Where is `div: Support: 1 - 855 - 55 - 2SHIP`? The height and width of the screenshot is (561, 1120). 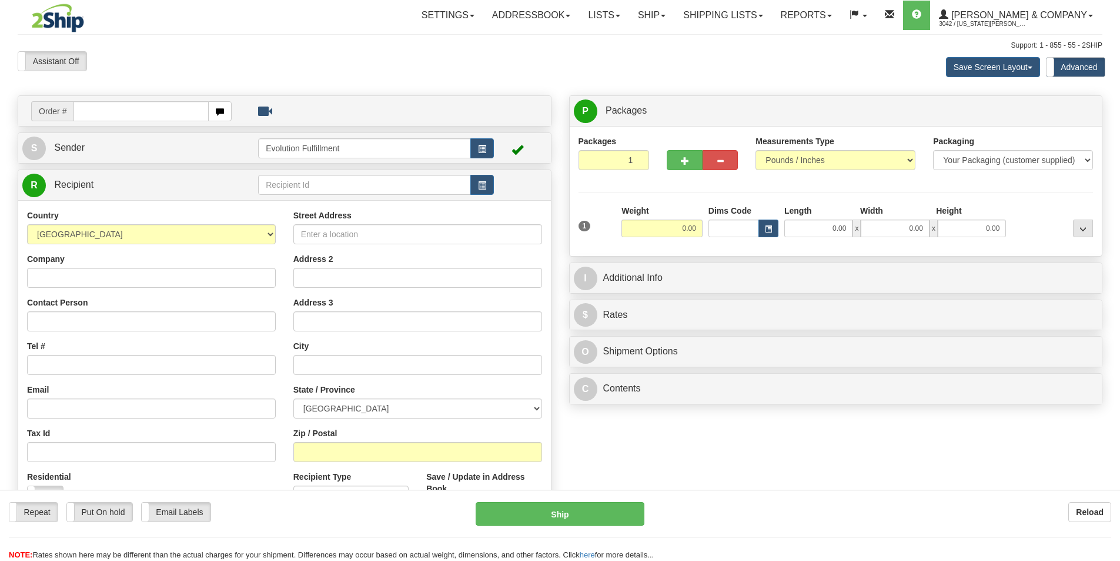
div: Support: 1 - 855 - 55 - 2SHIP is located at coordinates (560, 45).